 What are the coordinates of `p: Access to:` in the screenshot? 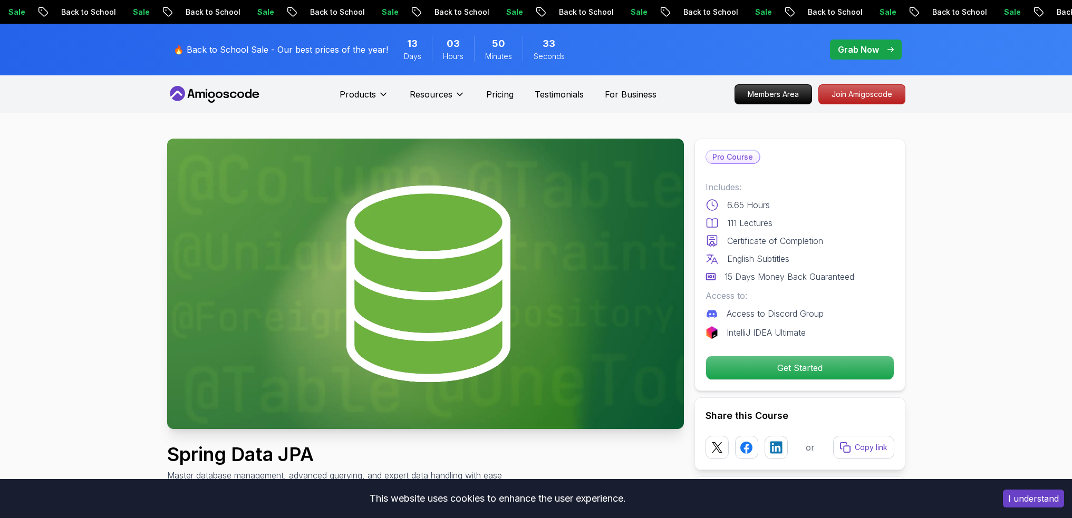 It's located at (800, 296).